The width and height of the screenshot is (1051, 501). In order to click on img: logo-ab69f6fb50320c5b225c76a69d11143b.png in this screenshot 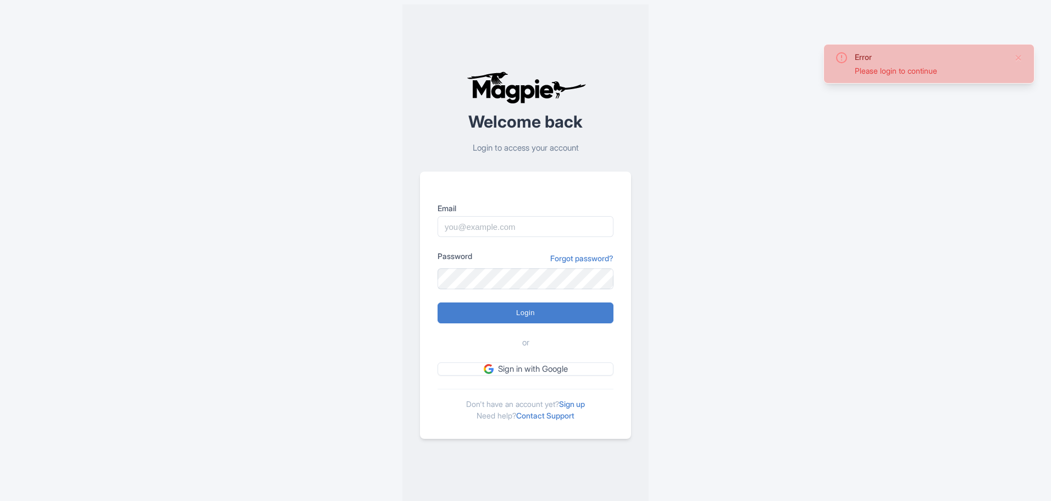, I will do `click(526, 87)`.